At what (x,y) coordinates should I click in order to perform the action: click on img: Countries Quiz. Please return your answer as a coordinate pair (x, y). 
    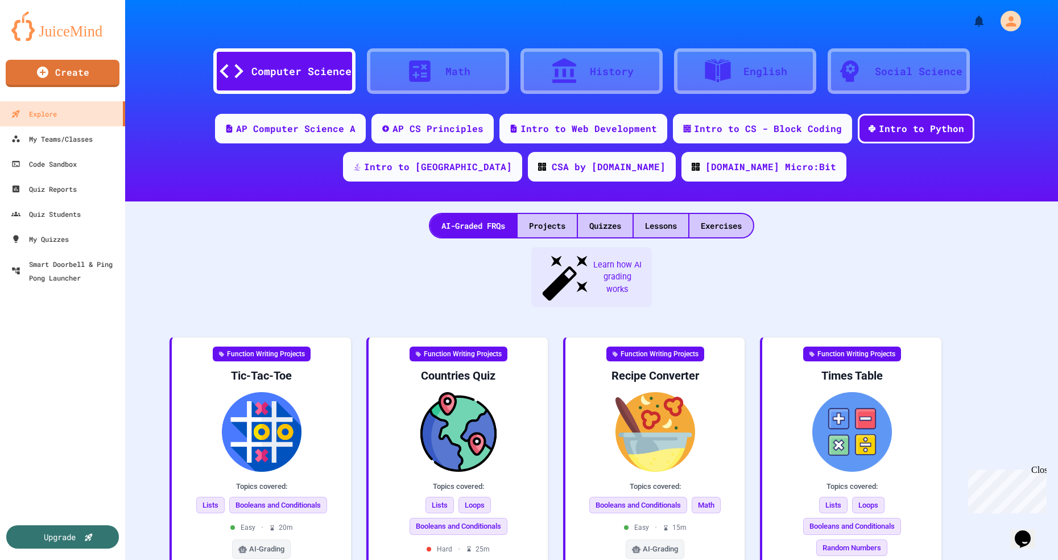
    Looking at the image, I should click on (458, 432).